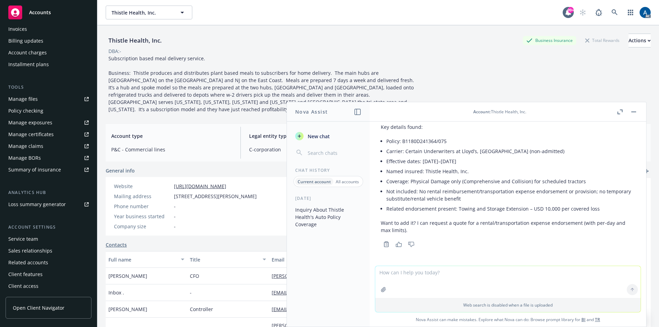  Describe the element at coordinates (318, 136) in the screenshot. I see `span: New chat` at that location.